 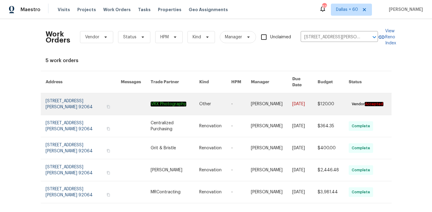 What do you see at coordinates (197, 37) in the screenshot?
I see `span: Kind` at bounding box center [197, 37].